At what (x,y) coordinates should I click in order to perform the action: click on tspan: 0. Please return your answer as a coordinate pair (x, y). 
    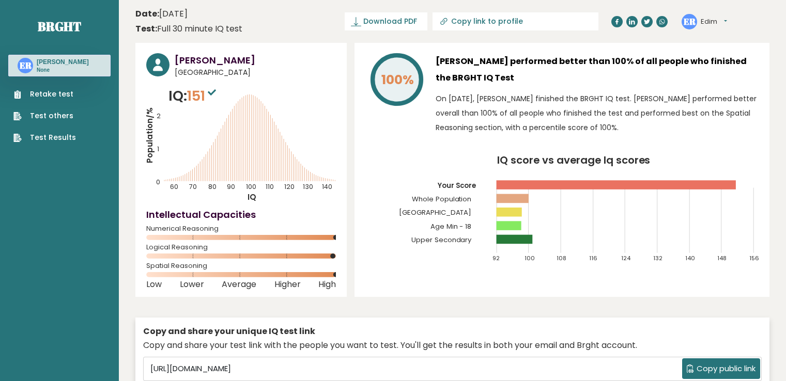
    Looking at the image, I should click on (158, 182).